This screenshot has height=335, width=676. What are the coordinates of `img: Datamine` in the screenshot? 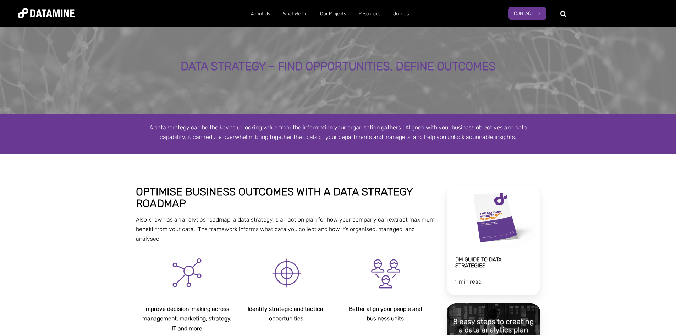 It's located at (46, 13).